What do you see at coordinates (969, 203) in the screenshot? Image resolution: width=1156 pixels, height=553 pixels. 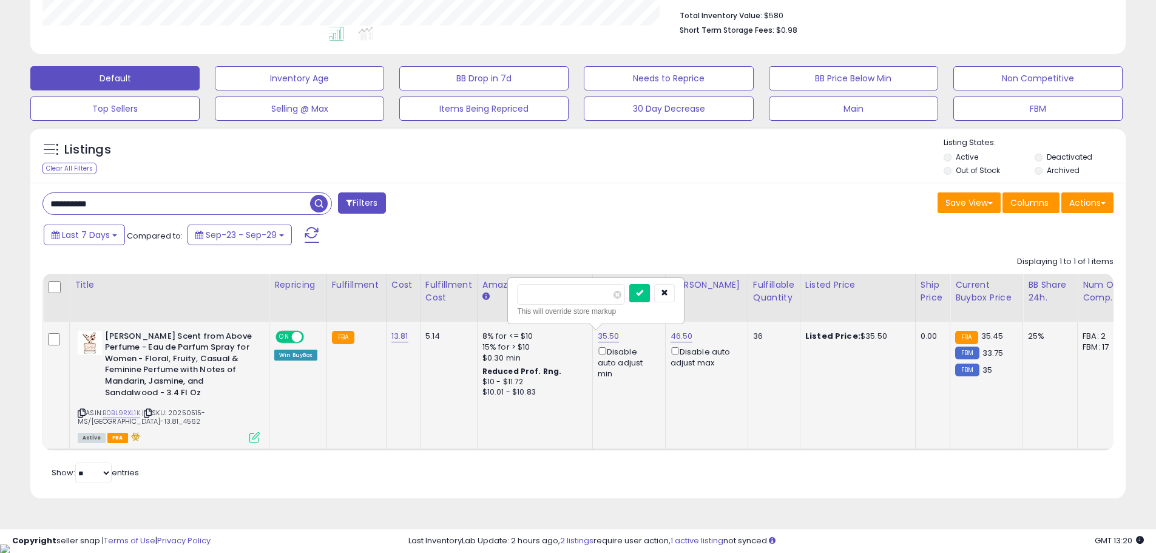 I see `button: Save View` at bounding box center [969, 203].